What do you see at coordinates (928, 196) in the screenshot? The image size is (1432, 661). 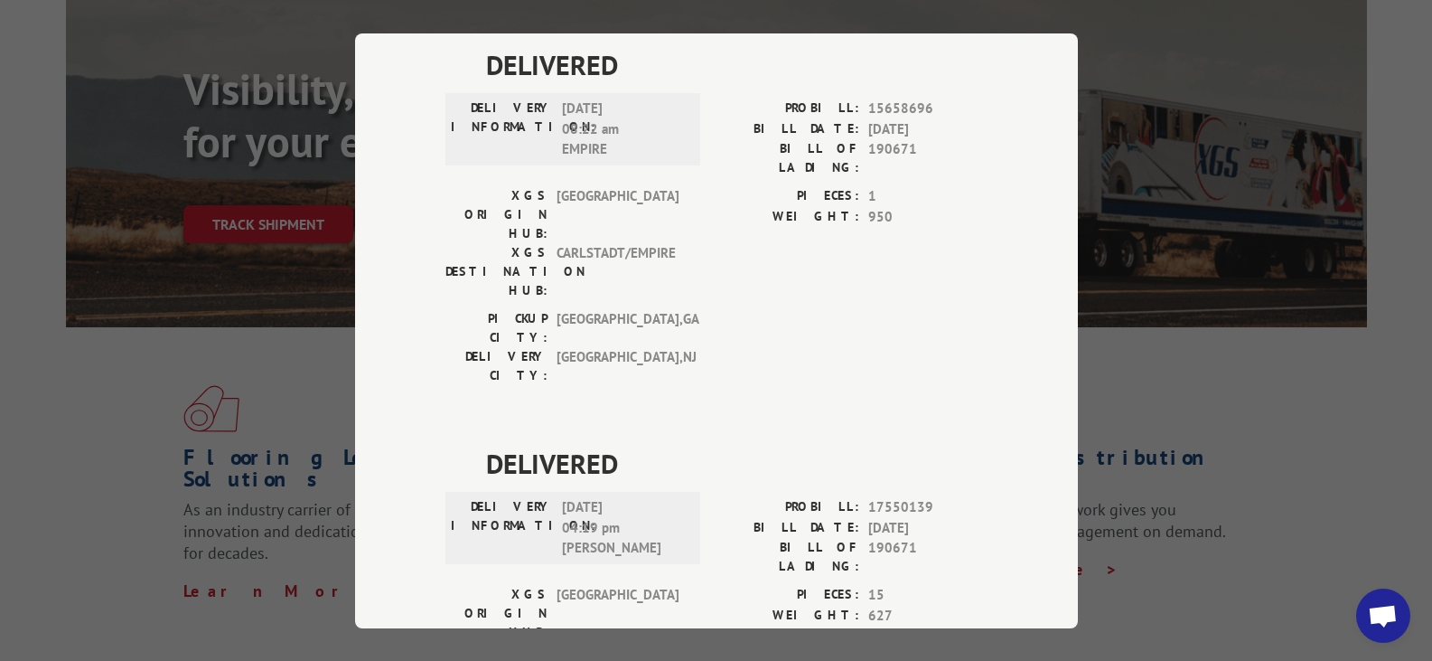 I see `span: 1` at bounding box center [928, 196].